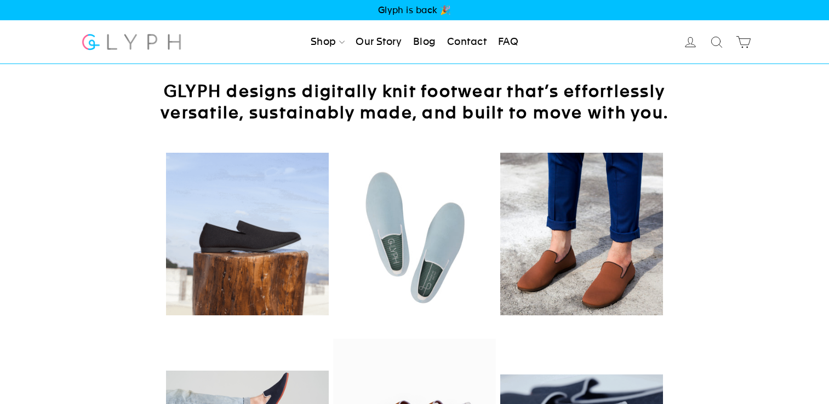  Describe the element at coordinates (467, 42) in the screenshot. I see `a: Contact` at that location.